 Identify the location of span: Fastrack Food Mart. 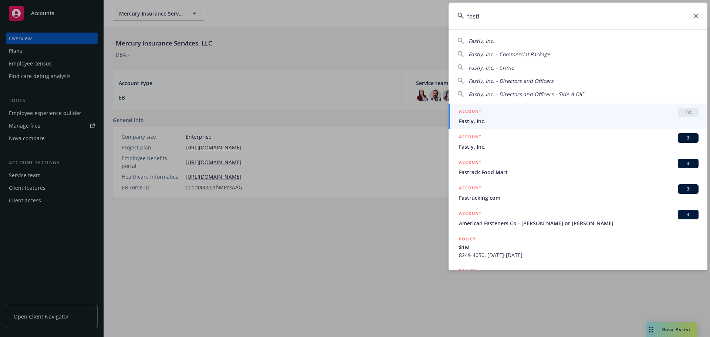
(579, 172).